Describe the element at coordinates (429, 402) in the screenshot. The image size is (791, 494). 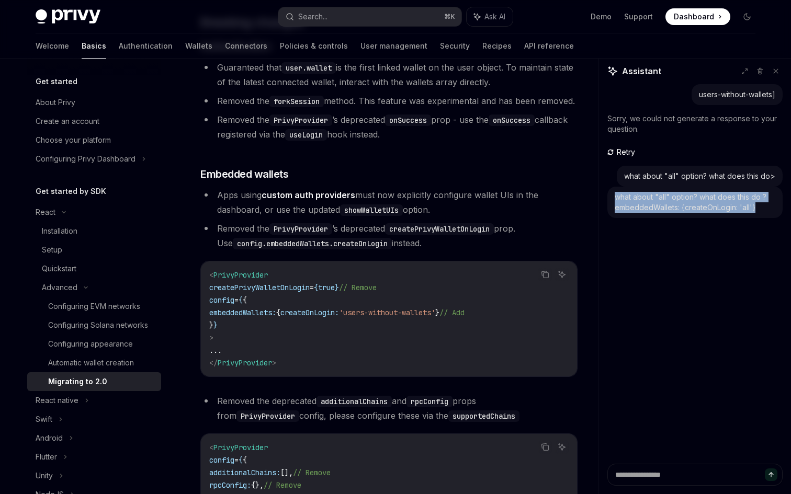
I see `code: rpcConfig` at that location.